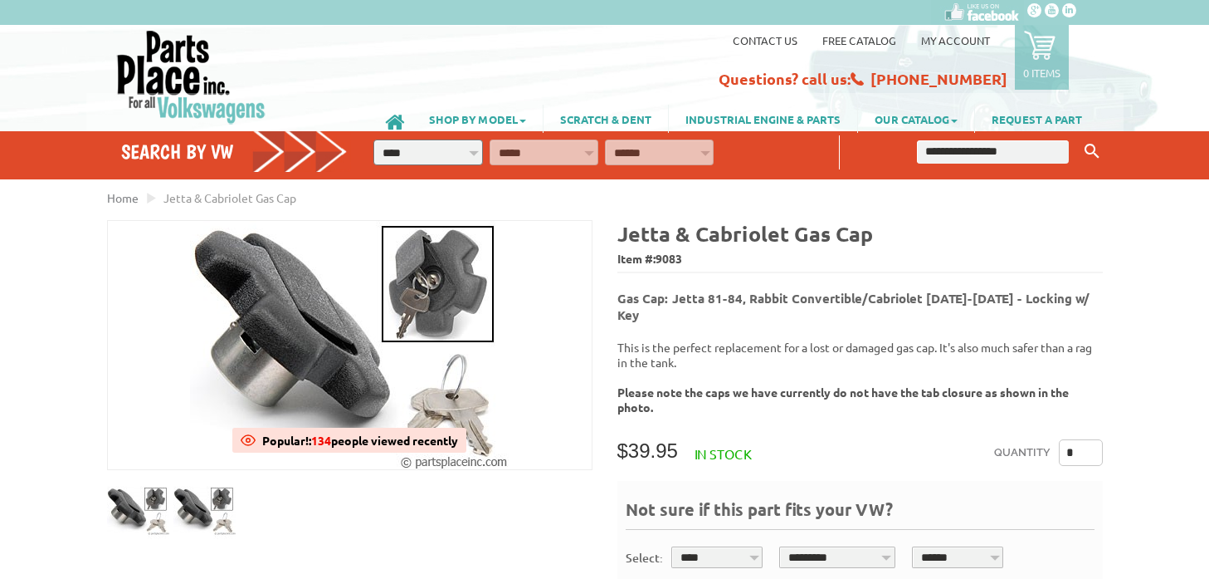 The width and height of the screenshot is (1209, 579). I want to click on span: Item #:, so click(860, 259).